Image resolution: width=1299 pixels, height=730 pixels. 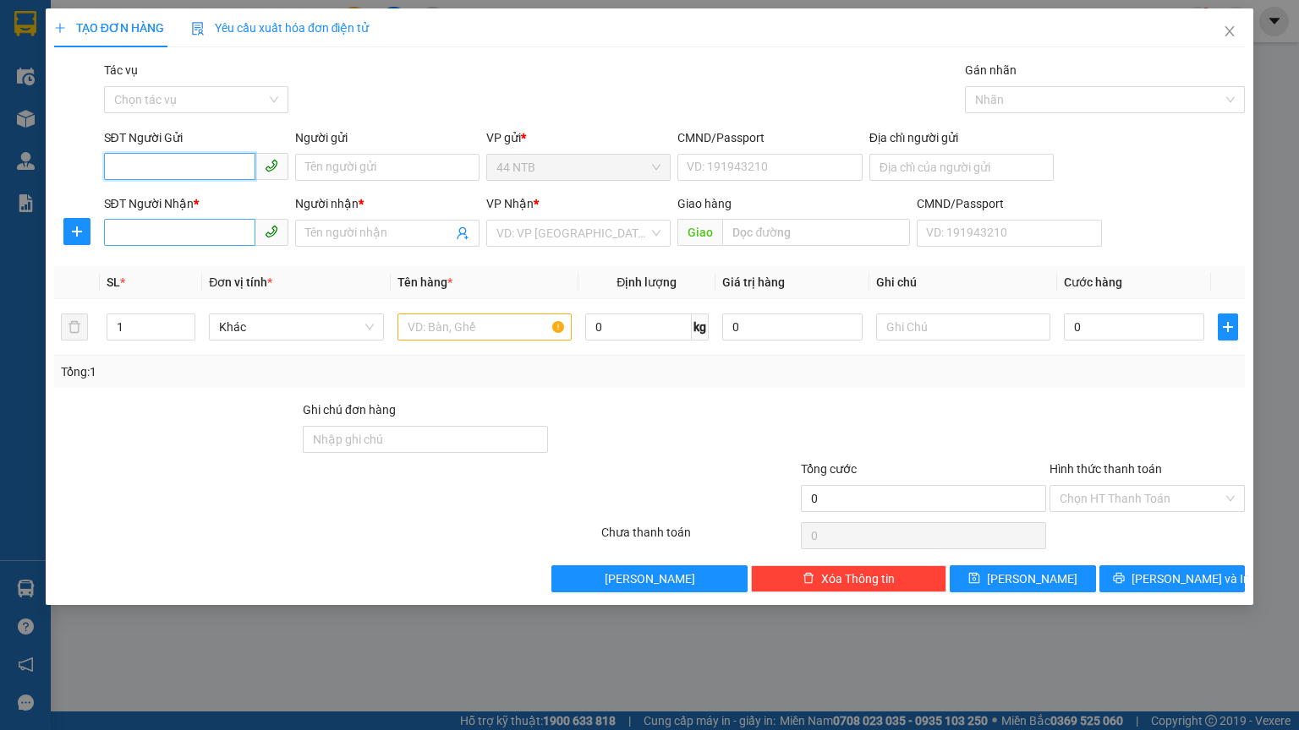 I want to click on span: Định lượng, so click(x=646, y=282).